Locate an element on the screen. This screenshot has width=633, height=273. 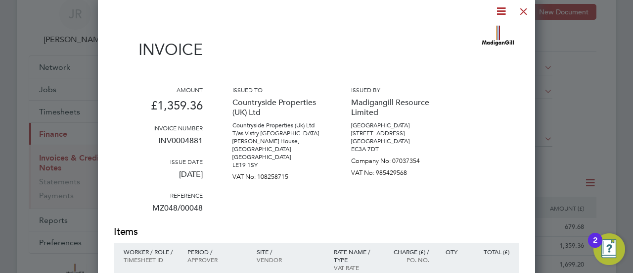
h2: Items is located at coordinates (317, 231).